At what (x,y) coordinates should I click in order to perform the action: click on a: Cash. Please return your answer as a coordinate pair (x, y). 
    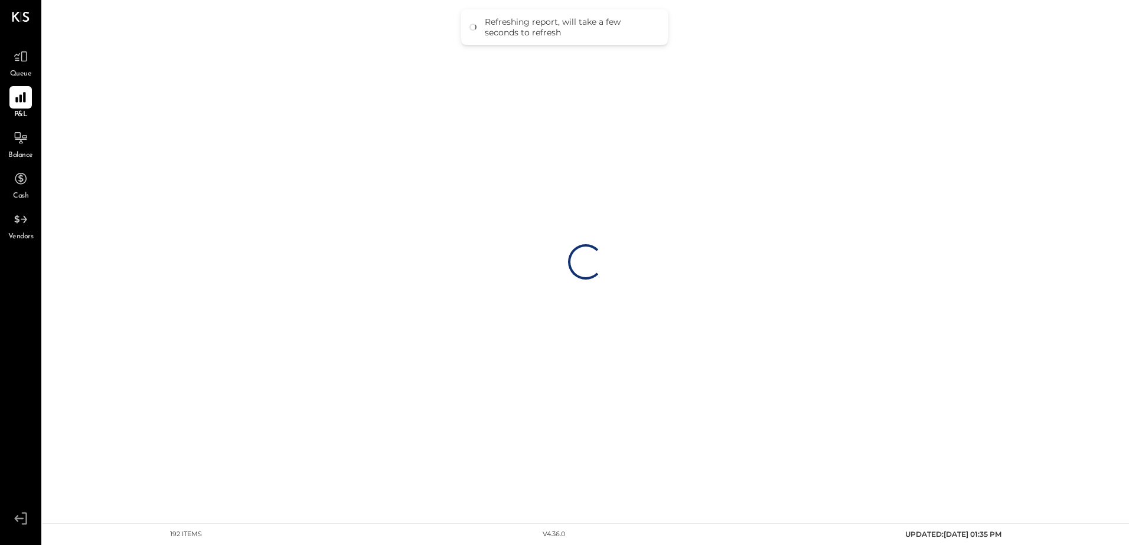
    Looking at the image, I should click on (21, 185).